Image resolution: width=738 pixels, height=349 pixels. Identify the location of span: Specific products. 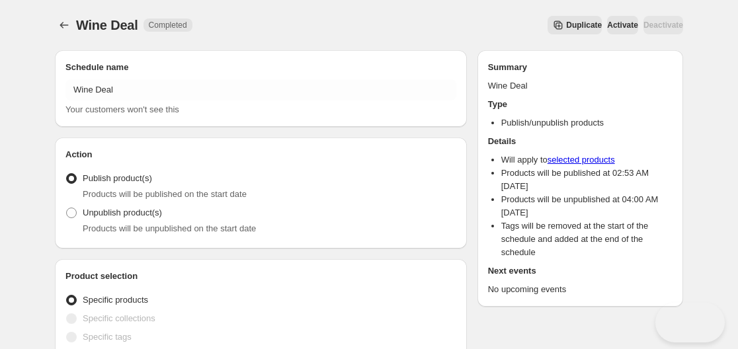
(115, 300).